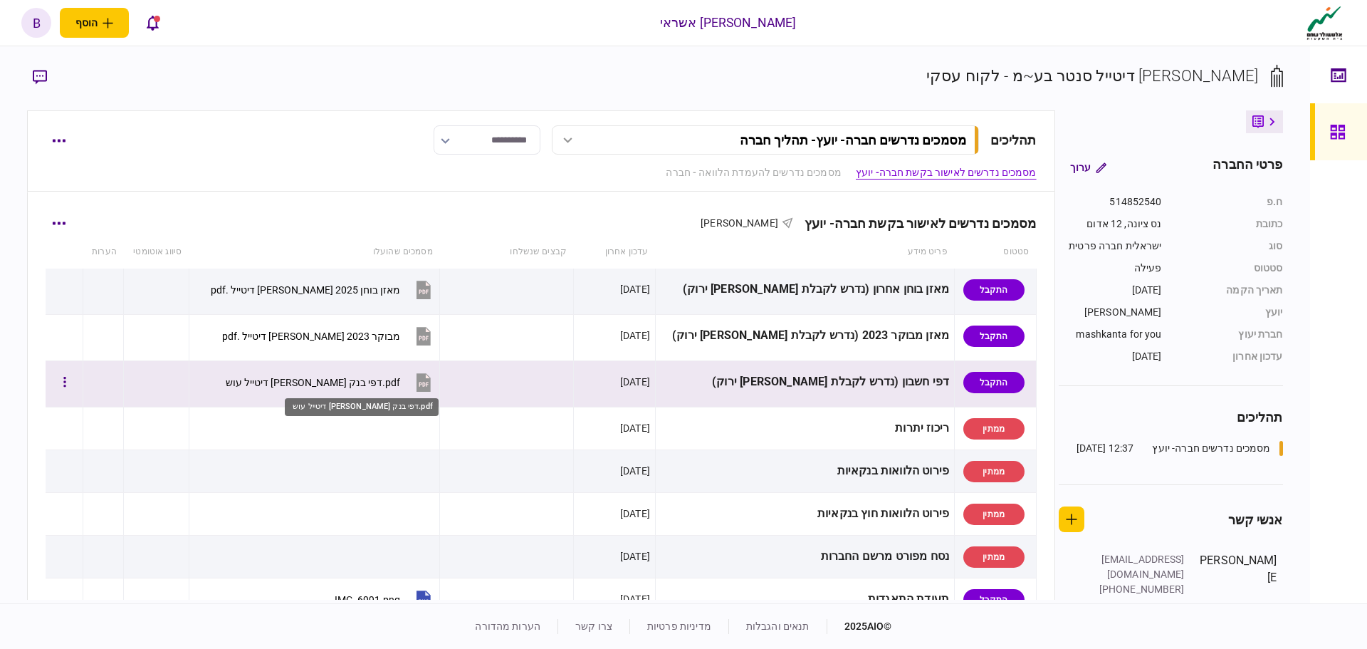  Describe the element at coordinates (805, 471) in the screenshot. I see `div: פירוט הלוואות בנקאיות` at that location.